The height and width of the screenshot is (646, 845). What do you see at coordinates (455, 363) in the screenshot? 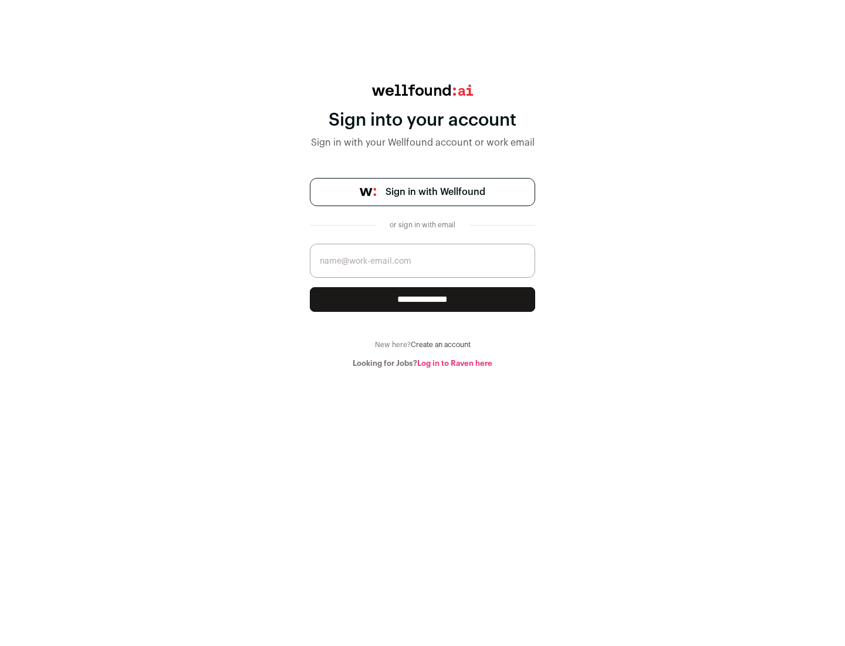
I see `a: Log in to Raven here` at bounding box center [455, 363].